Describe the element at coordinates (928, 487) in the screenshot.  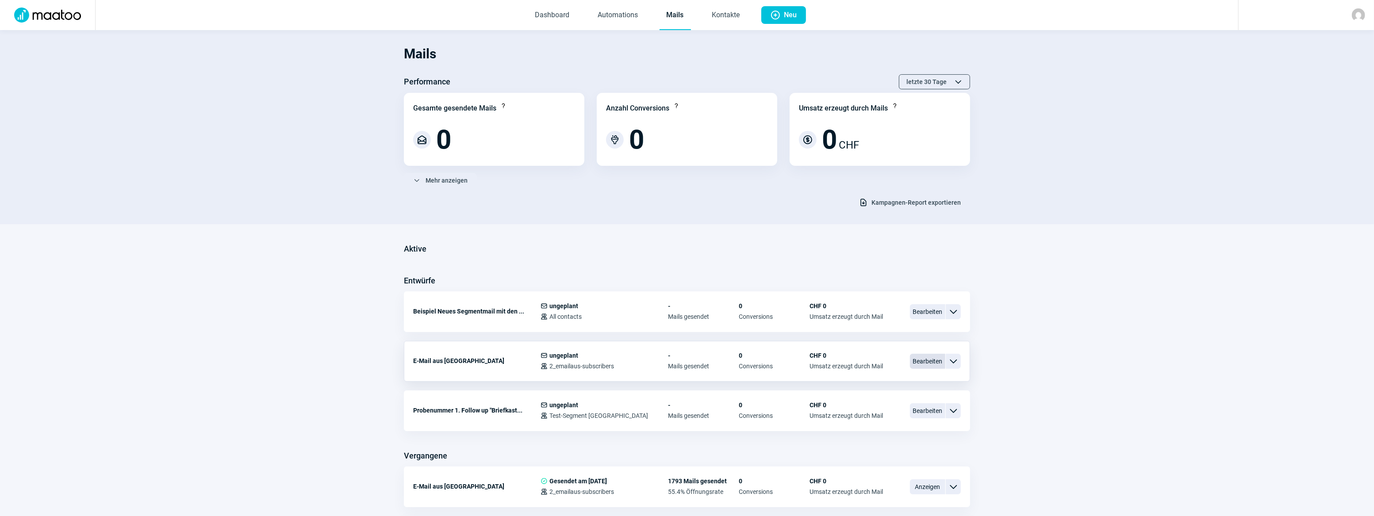
I see `span: Anzeigen` at that location.